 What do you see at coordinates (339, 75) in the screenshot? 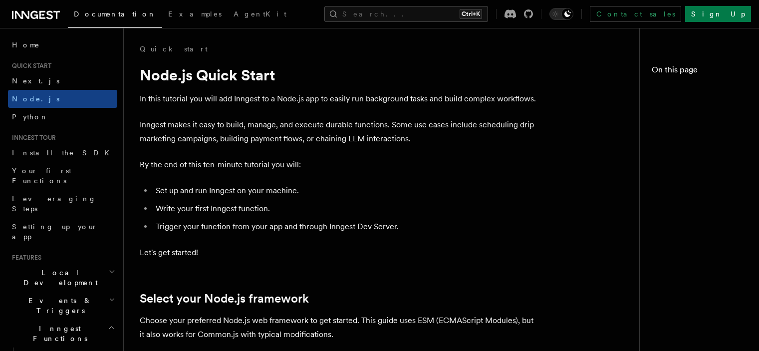
I see `h1: Node.js Quick Start` at bounding box center [339, 75].